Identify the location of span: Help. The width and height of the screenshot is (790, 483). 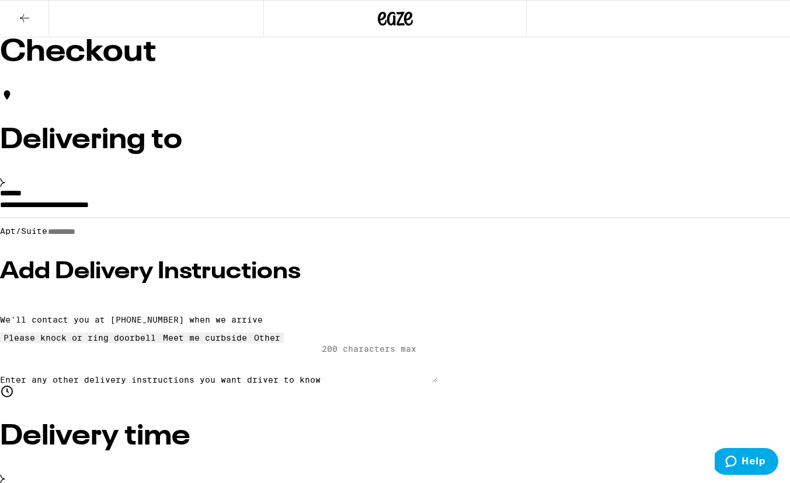
(39, 13).